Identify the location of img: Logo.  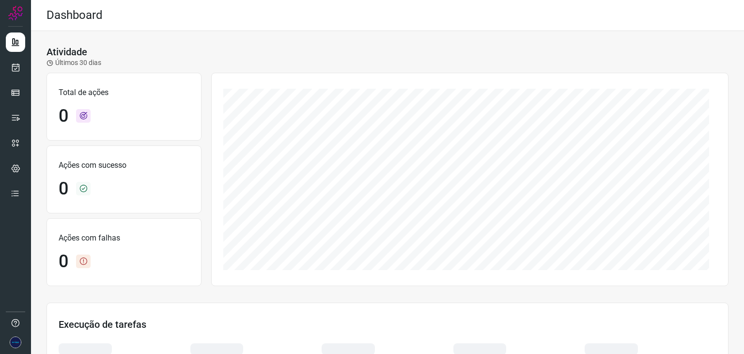
(15, 13).